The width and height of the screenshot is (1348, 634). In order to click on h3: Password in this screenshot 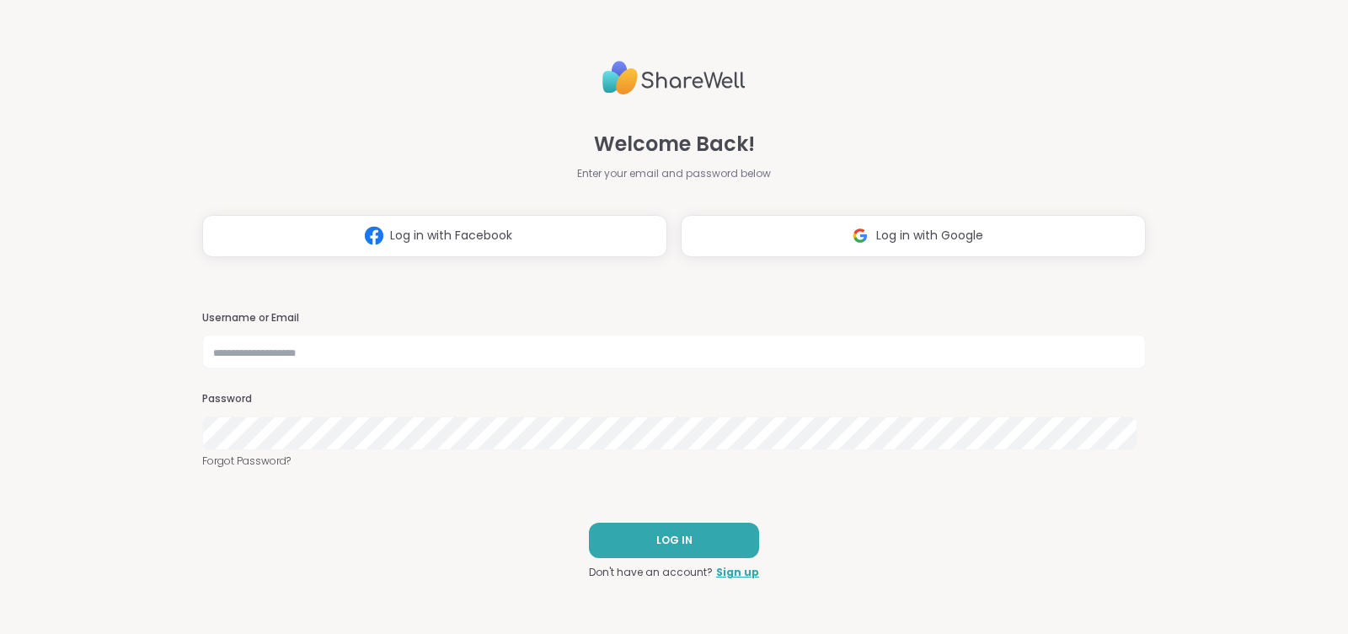, I will do `click(674, 398)`.